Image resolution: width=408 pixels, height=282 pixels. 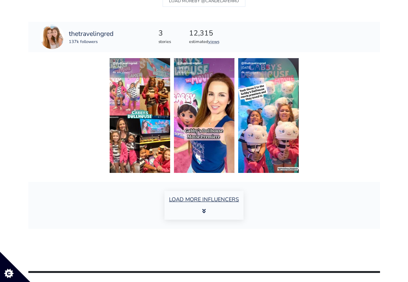 What do you see at coordinates (91, 34) in the screenshot?
I see `a: thetravelingred` at bounding box center [91, 34].